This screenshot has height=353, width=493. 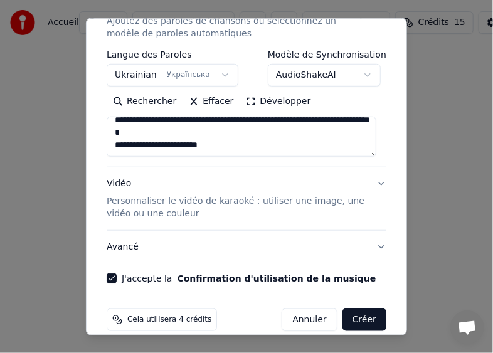 I want to click on div: ParolesAjoutez des paroles de chansons ou sélectionnez un modèle de paroles automatiques, so click(x=246, y=108).